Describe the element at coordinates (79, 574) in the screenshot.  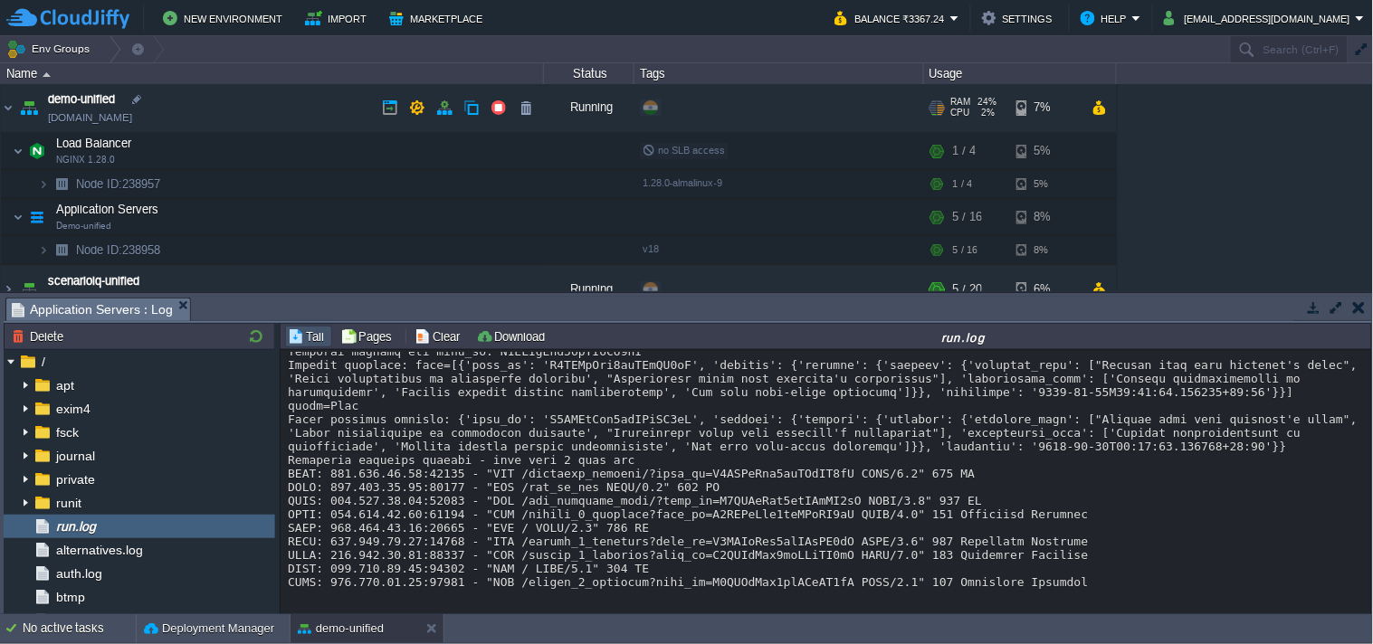
I see `span: auth.log` at that location.